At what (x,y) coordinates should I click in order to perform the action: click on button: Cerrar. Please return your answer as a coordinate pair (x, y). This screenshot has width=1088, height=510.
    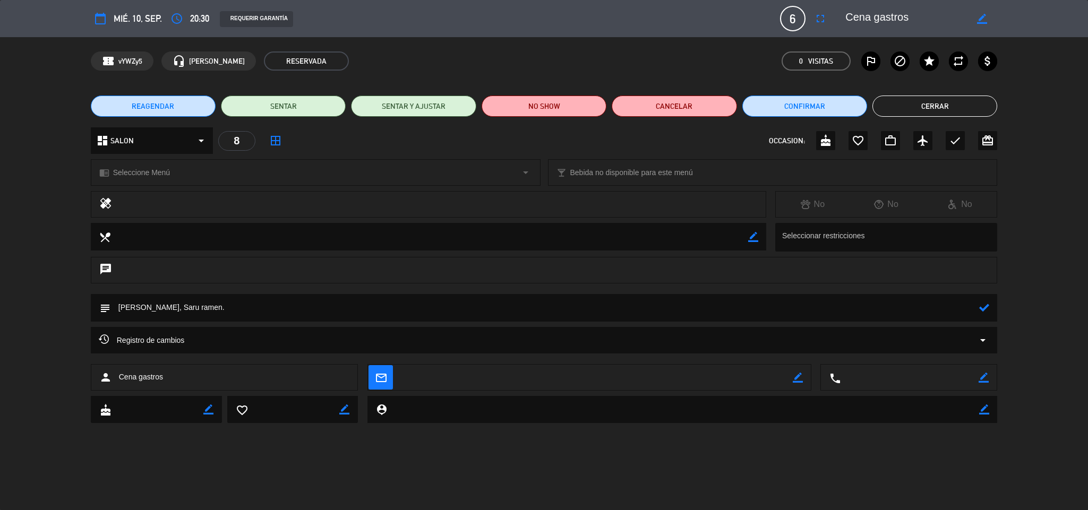
    Looking at the image, I should click on (935, 106).